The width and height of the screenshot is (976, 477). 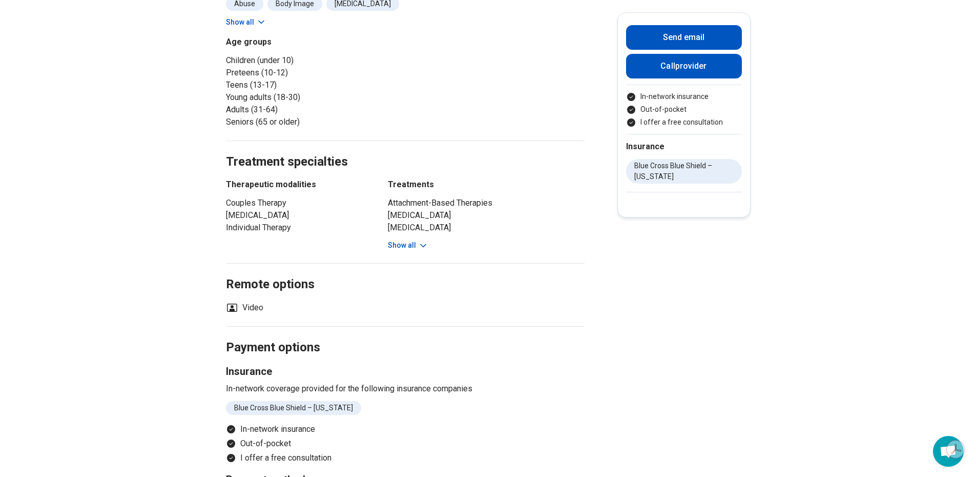 What do you see at coordinates (298, 185) in the screenshot?
I see `h3: Therapeutic modalities` at bounding box center [298, 185].